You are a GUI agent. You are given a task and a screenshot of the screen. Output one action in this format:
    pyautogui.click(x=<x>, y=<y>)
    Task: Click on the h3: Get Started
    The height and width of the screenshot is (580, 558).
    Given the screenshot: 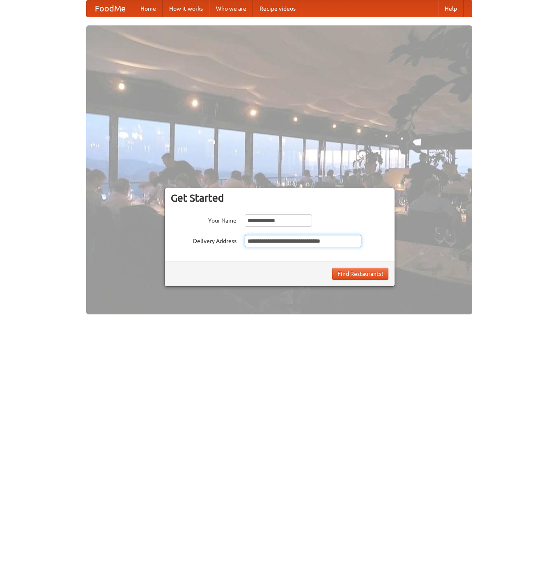 What is the action you would take?
    pyautogui.click(x=279, y=198)
    